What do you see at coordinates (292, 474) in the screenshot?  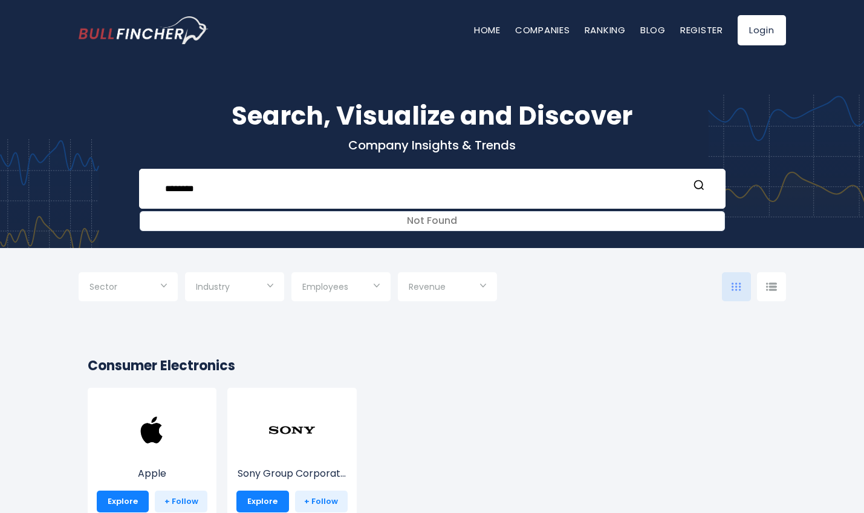 I see `p: Sony Group Corporation` at bounding box center [292, 474].